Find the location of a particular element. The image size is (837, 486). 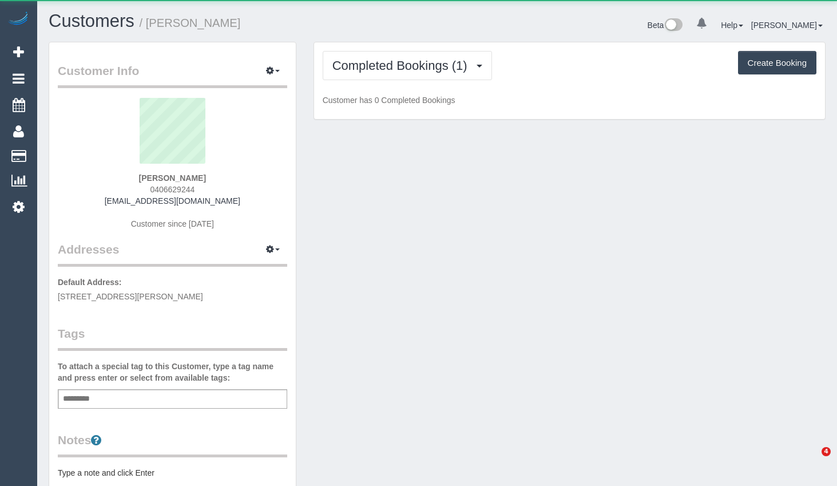

pre: Type a note and click Enter is located at coordinates (172, 473).